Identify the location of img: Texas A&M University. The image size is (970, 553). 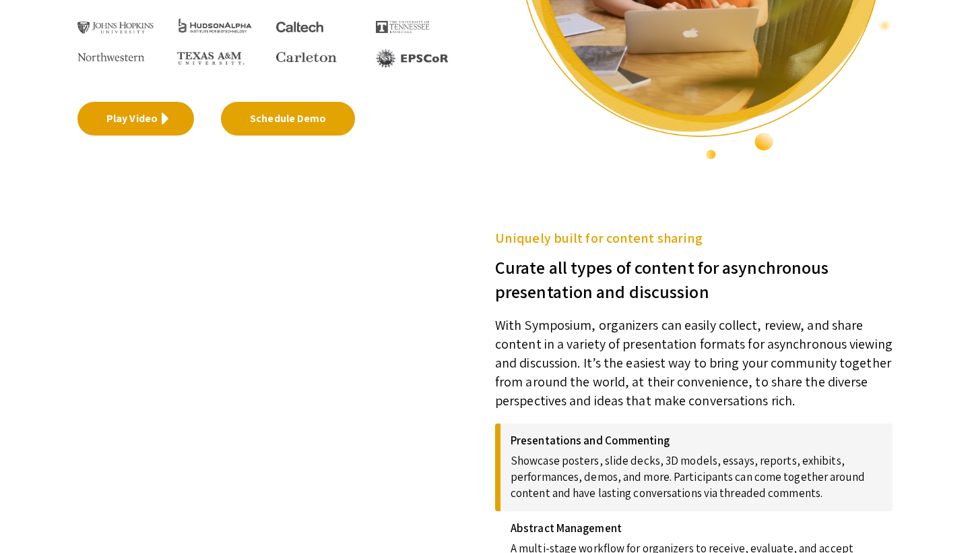
(211, 59).